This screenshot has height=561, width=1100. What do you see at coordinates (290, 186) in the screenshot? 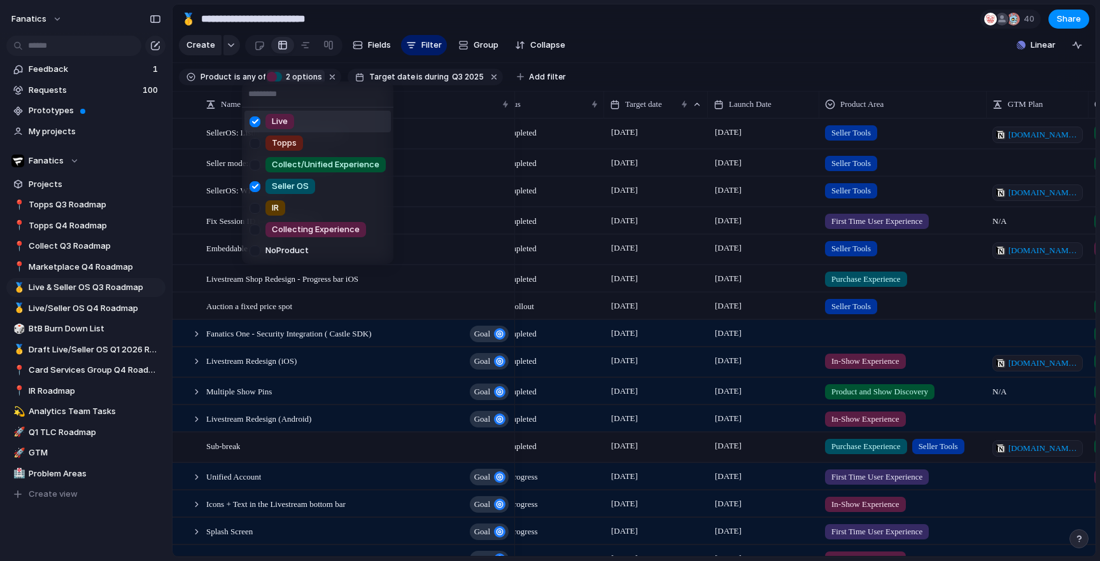
I see `span: Seller OS` at bounding box center [290, 186].